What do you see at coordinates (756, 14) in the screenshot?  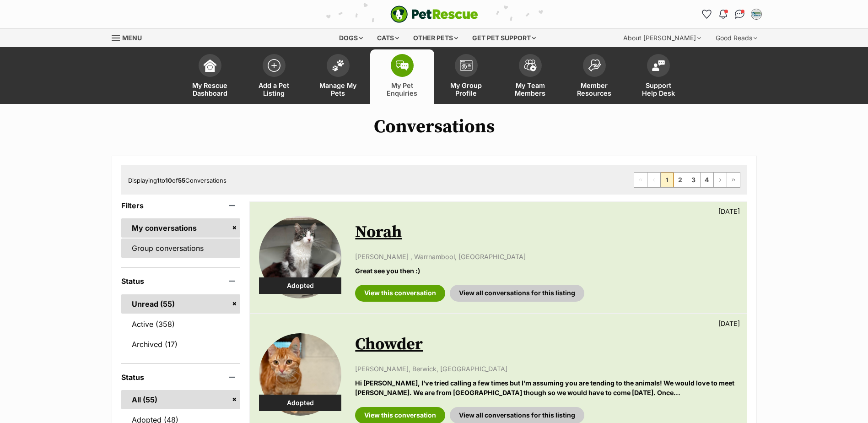 I see `button: My account` at bounding box center [756, 14].